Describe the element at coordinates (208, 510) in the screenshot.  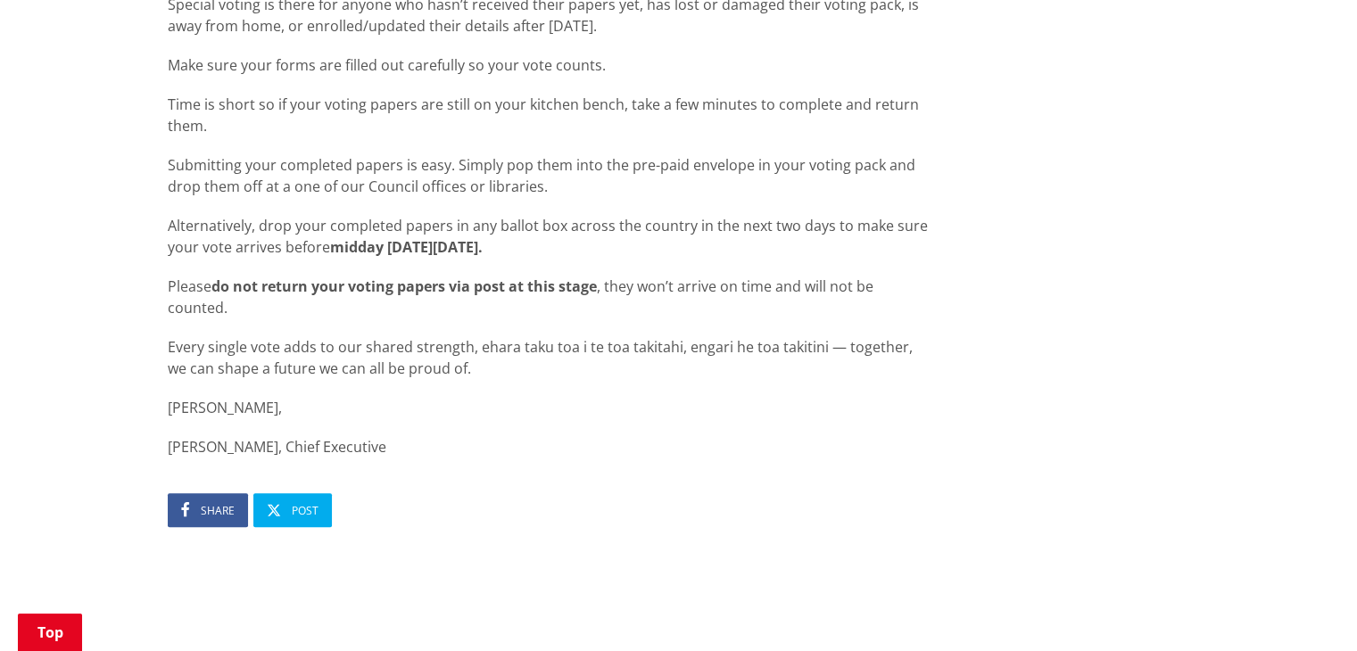
I see `a: Share` at that location.